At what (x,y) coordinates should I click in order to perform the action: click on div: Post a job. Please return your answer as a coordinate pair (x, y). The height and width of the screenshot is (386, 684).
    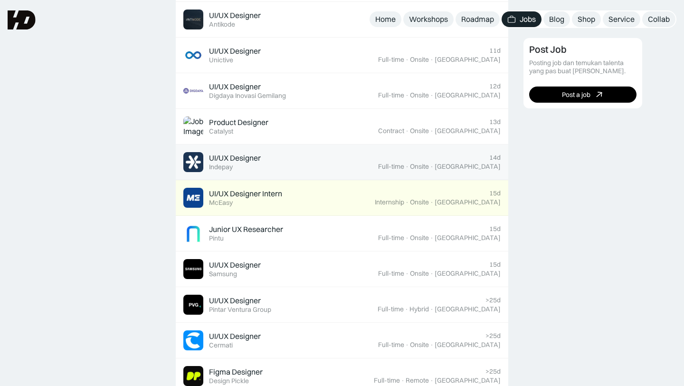
    Looking at the image, I should click on (576, 94).